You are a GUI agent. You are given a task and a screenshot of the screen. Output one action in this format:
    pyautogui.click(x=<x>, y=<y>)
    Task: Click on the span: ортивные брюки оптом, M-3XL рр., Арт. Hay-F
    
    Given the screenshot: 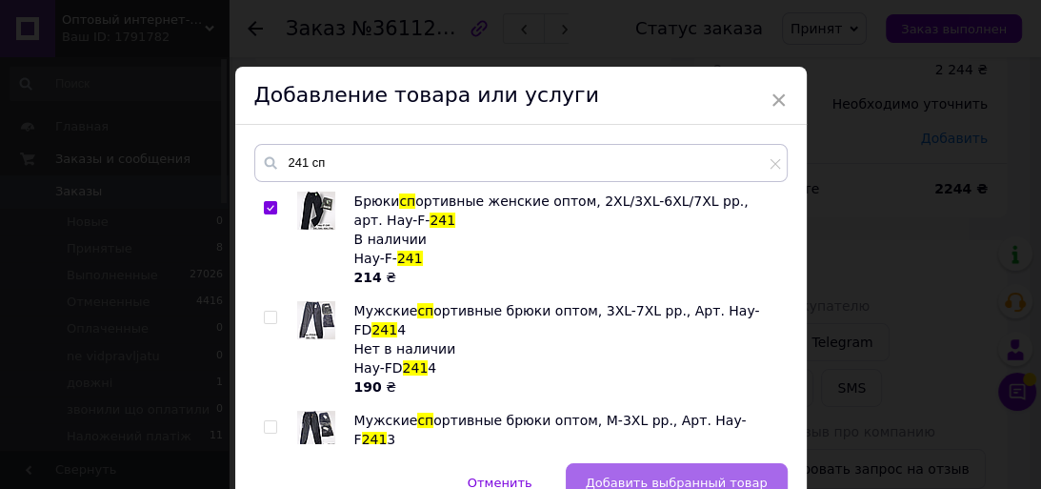 What is the action you would take?
    pyautogui.click(x=551, y=430)
    